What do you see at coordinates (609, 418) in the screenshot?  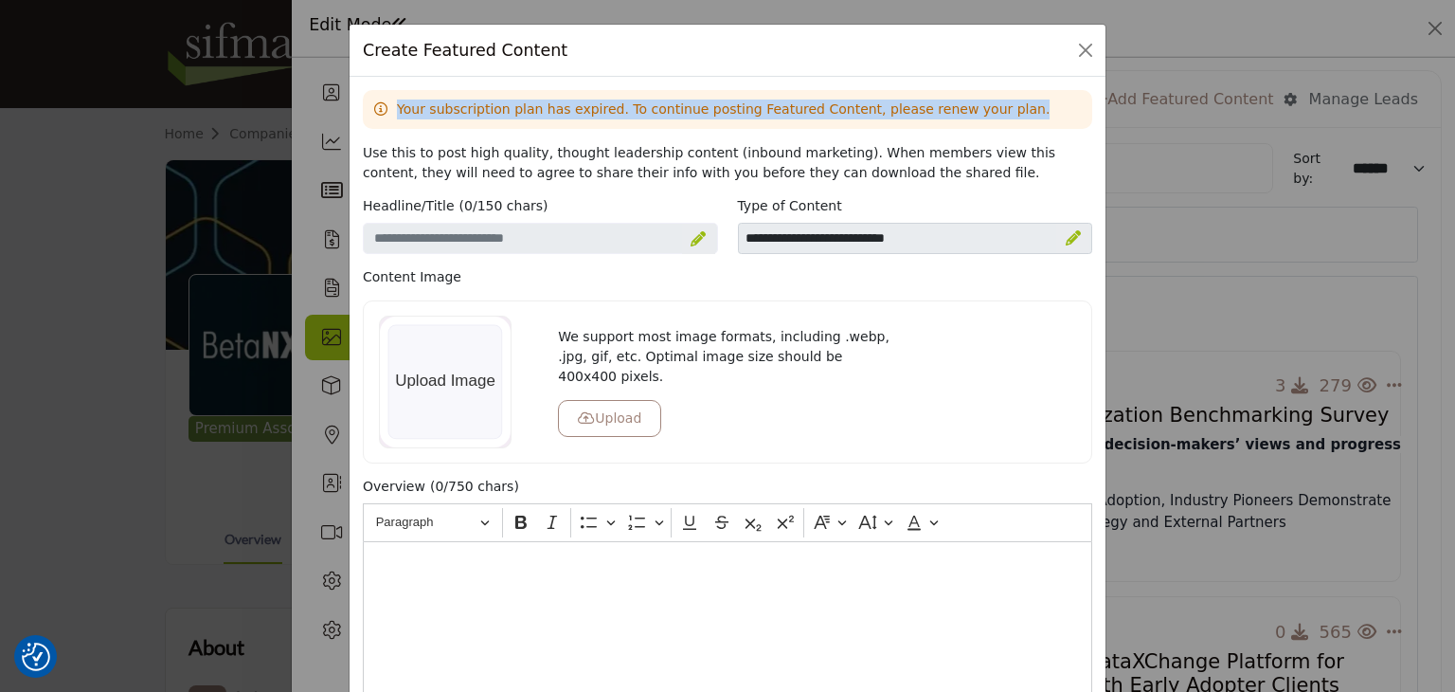 I see `button: Upload` at bounding box center [609, 418].